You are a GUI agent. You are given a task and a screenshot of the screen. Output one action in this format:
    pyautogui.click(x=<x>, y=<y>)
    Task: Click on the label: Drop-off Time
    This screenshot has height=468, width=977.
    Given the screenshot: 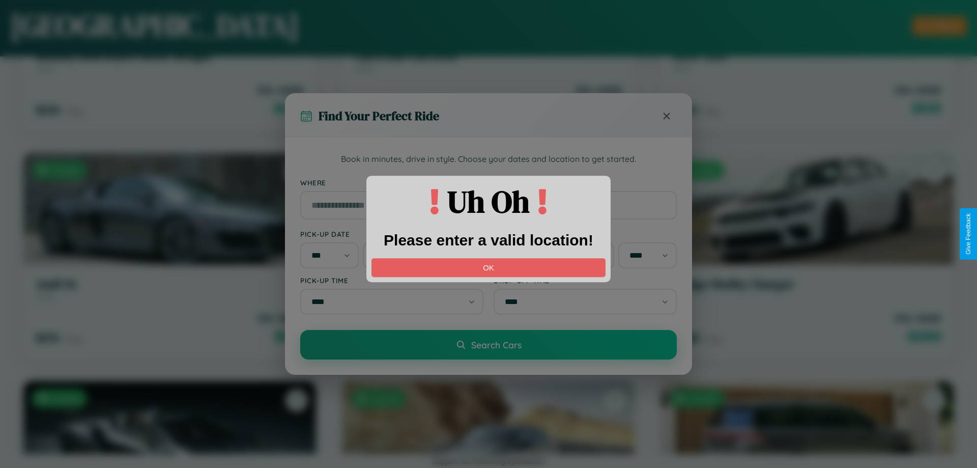 What is the action you would take?
    pyautogui.click(x=585, y=280)
    